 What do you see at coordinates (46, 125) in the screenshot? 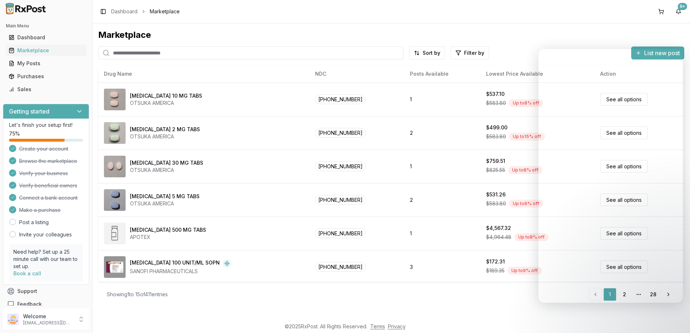
I see `p: Let's finish your setup first!` at bounding box center [46, 125].